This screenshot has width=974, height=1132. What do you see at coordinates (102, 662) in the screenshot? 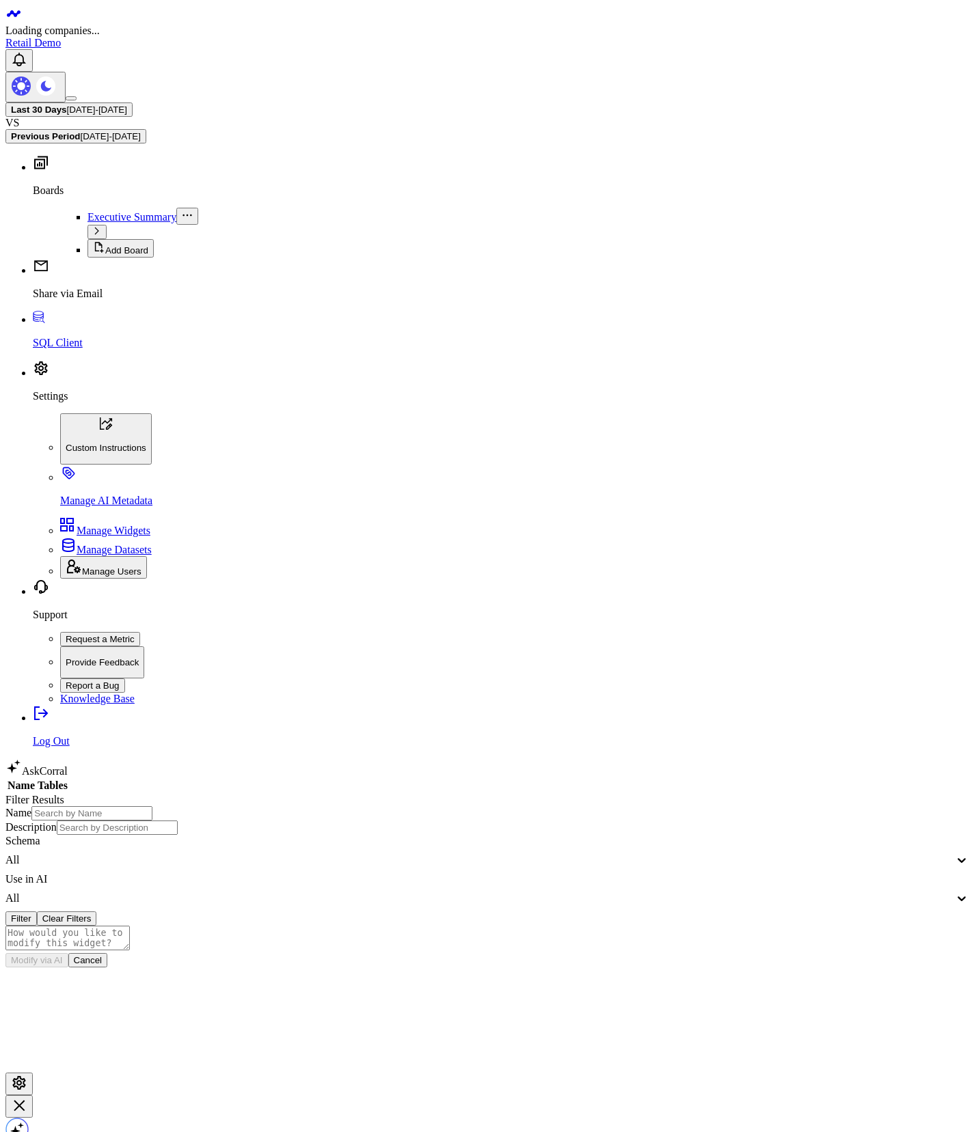
I see `p: Provide Feedback` at bounding box center [102, 662].